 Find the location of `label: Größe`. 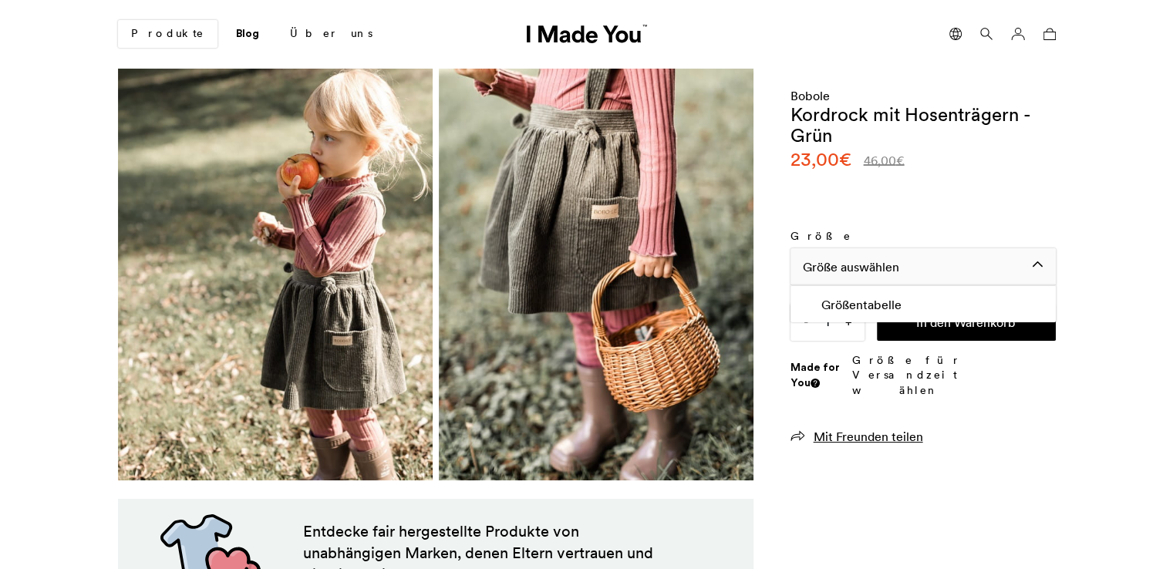

label: Größe is located at coordinates (923, 237).